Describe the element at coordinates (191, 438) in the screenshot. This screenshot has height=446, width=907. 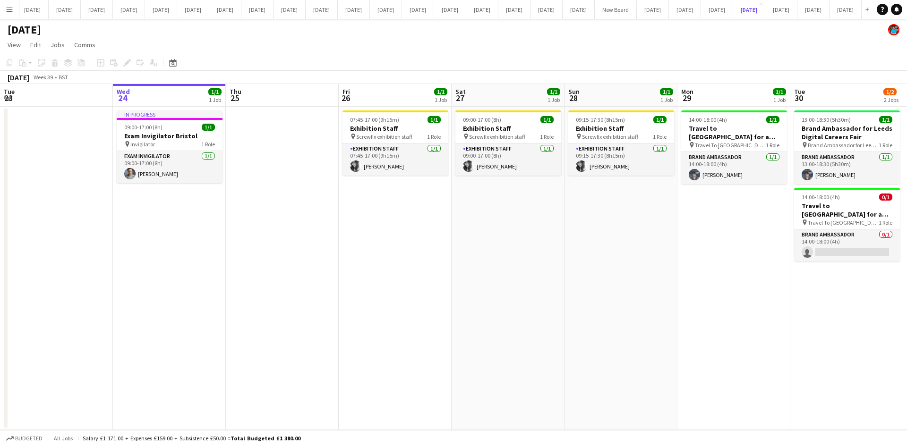
I see `div: Salary £1 171.00 + Expenses £159.00 + Subsistence £50.00 =` at that location.